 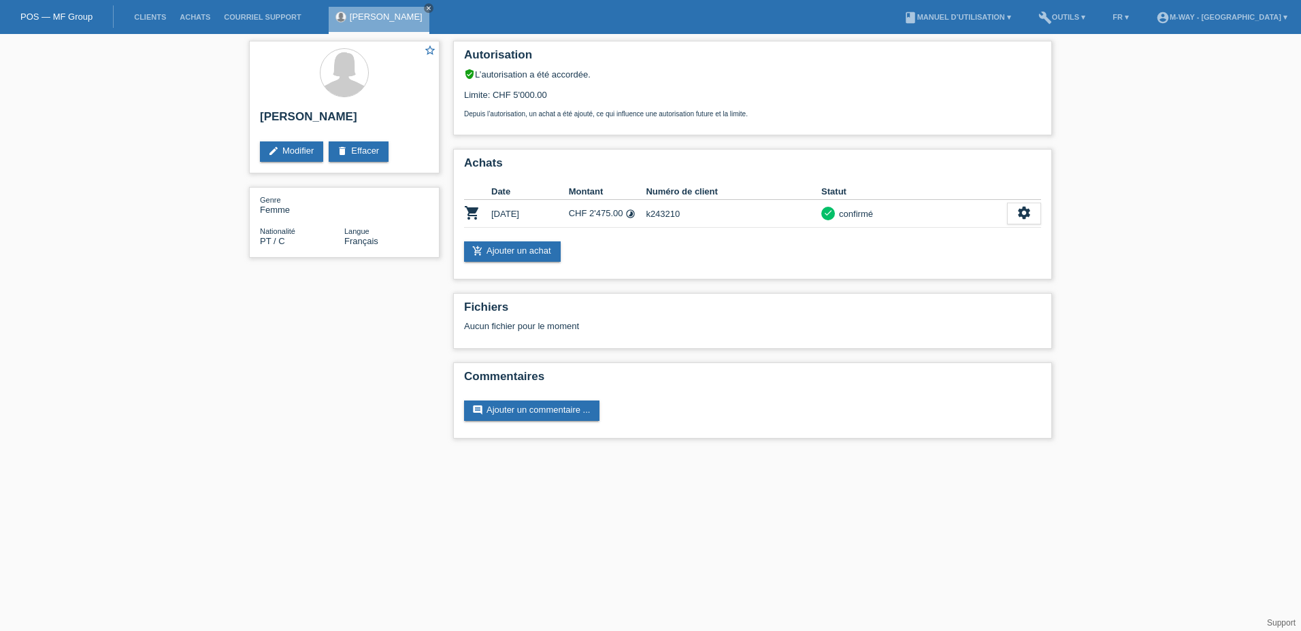 I want to click on a: commentAjouter un commentaire ..., so click(x=531, y=411).